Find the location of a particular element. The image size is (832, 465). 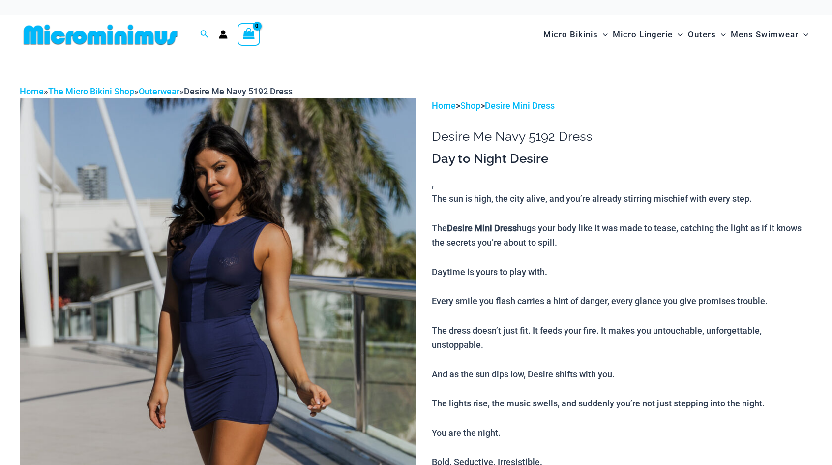

span: Mens Swimwear is located at coordinates (765, 34).